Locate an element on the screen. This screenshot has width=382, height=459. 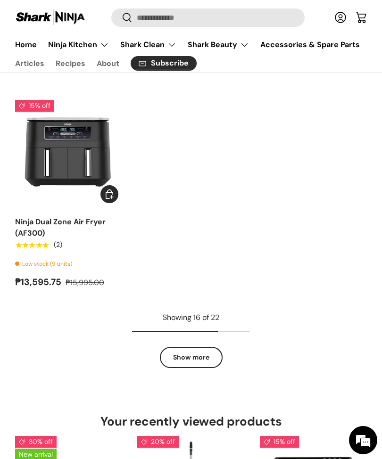
a: Subscribe is located at coordinates (164, 63).